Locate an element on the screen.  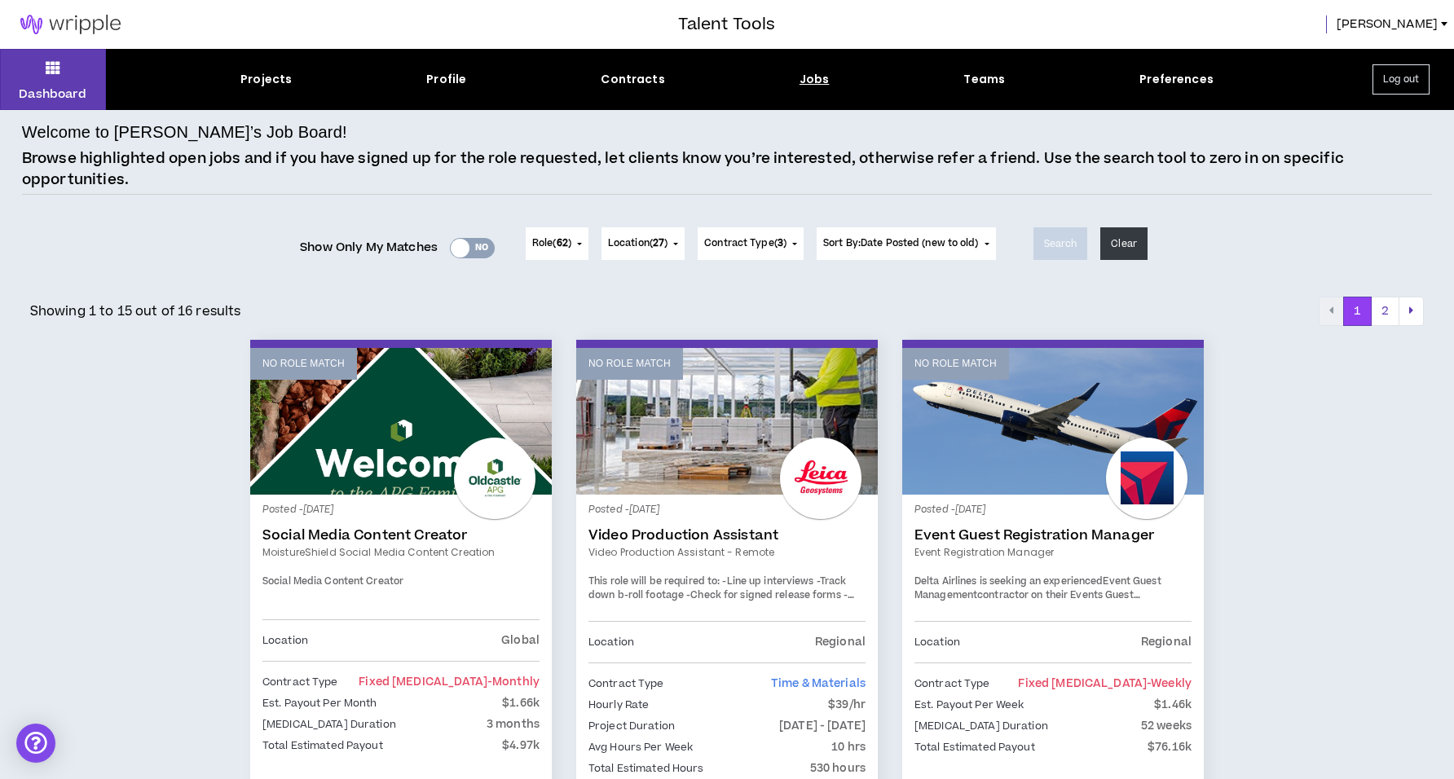
p: $39/hr is located at coordinates (847, 705).